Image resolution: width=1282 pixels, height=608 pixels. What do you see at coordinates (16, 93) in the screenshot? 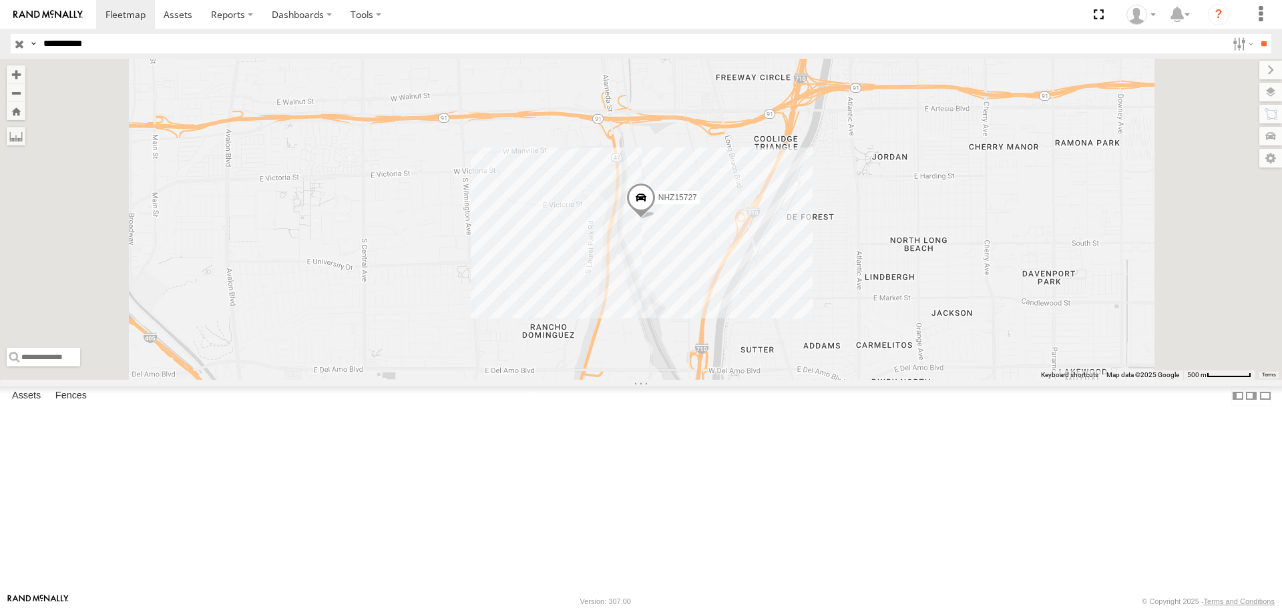
I see `button: Zoom out` at bounding box center [16, 93].